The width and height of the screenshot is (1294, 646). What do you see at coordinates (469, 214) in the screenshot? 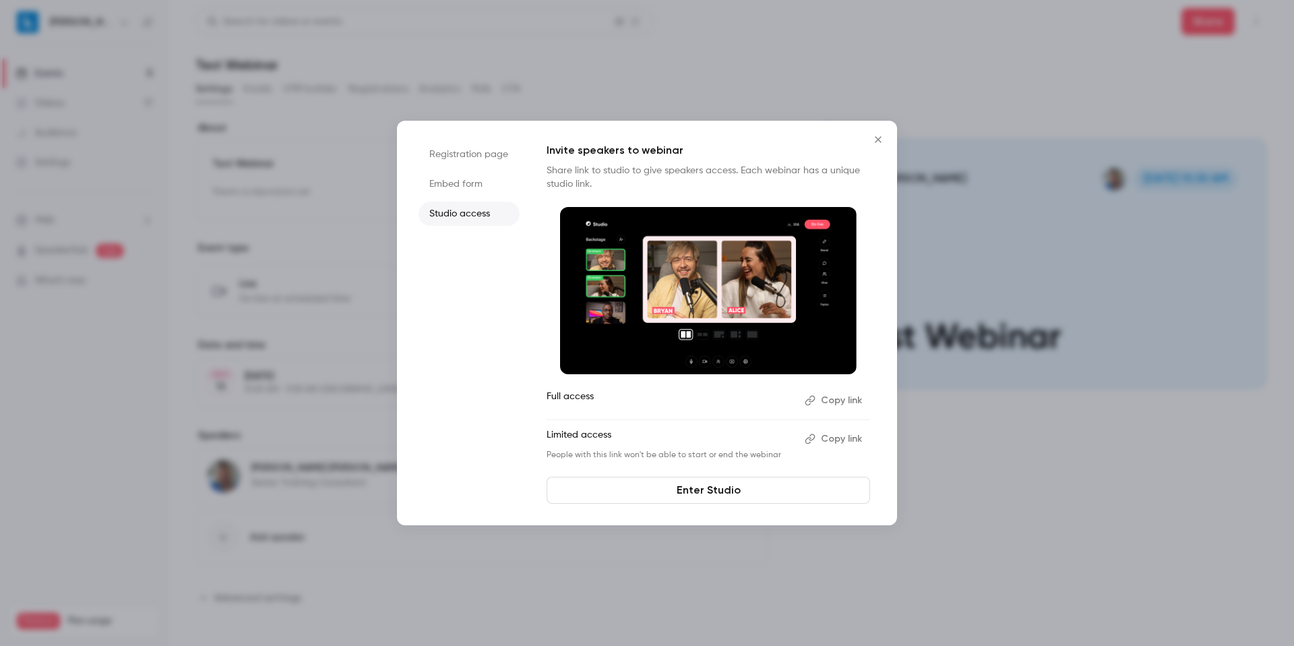
I see `li: Studio access` at bounding box center [469, 214].